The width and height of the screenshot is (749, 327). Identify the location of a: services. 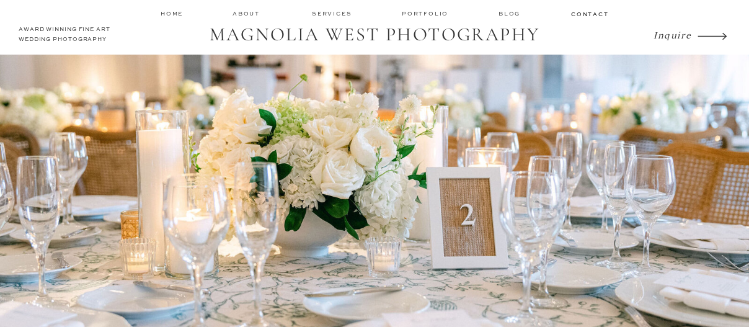
(332, 13).